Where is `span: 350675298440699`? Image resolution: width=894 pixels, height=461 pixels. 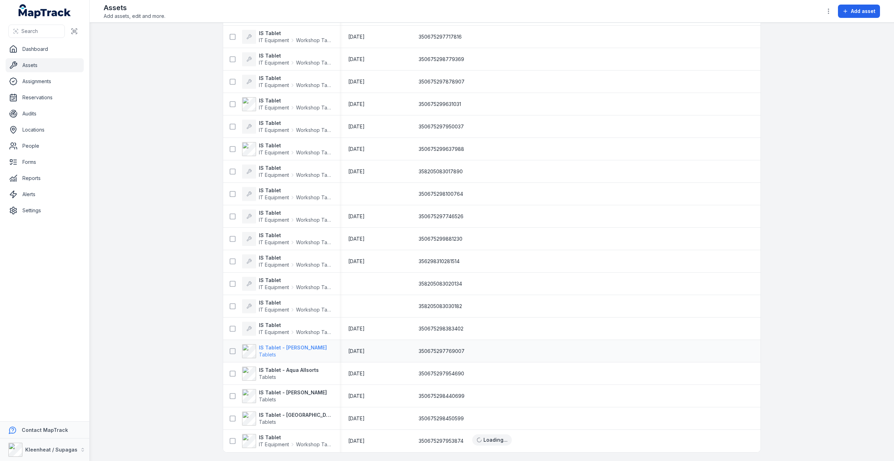 span: 350675298440699 is located at coordinates (442, 396).